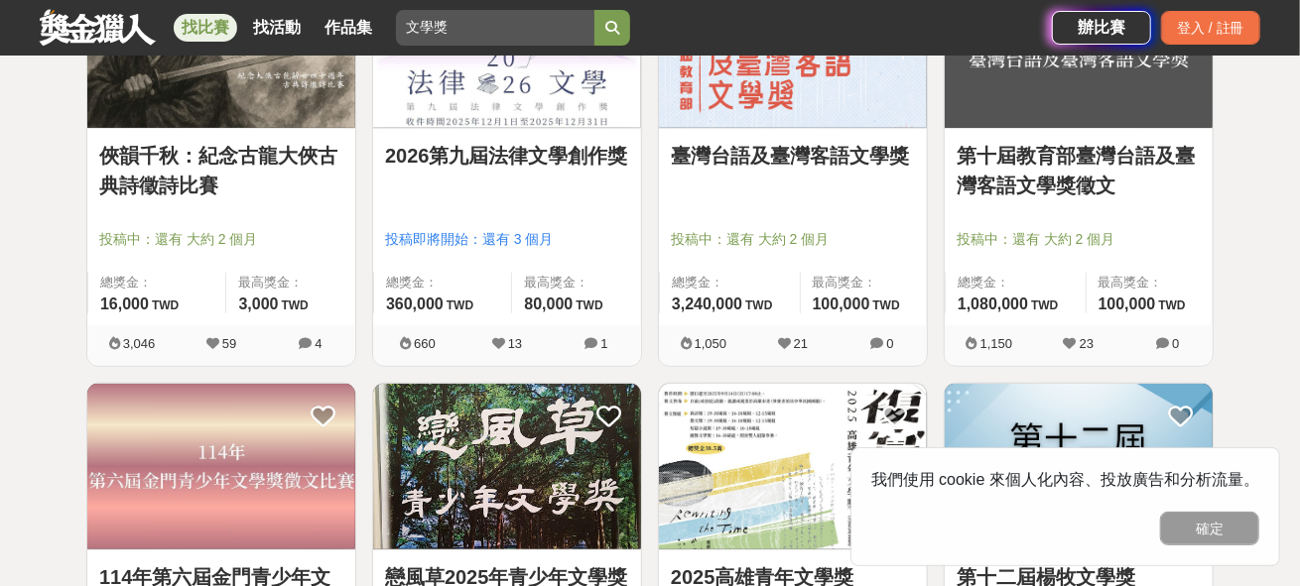 The width and height of the screenshot is (1300, 586). I want to click on a: 找活動, so click(277, 28).